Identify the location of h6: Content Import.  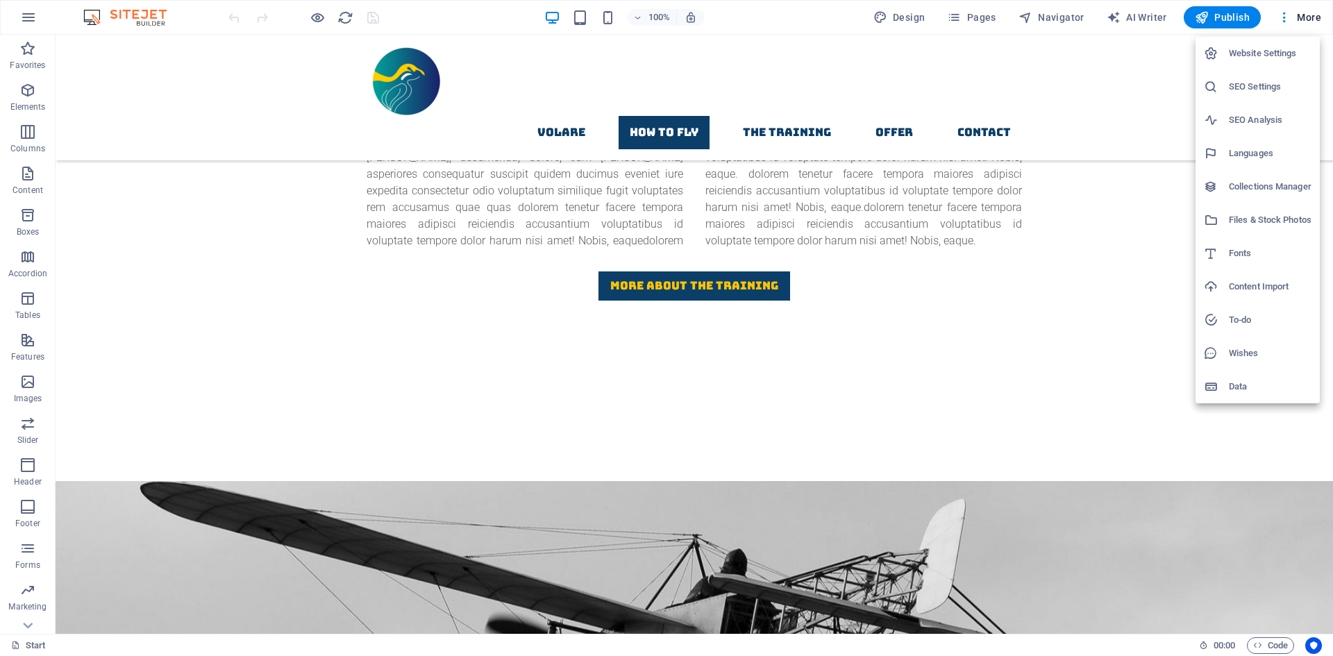
(1270, 287).